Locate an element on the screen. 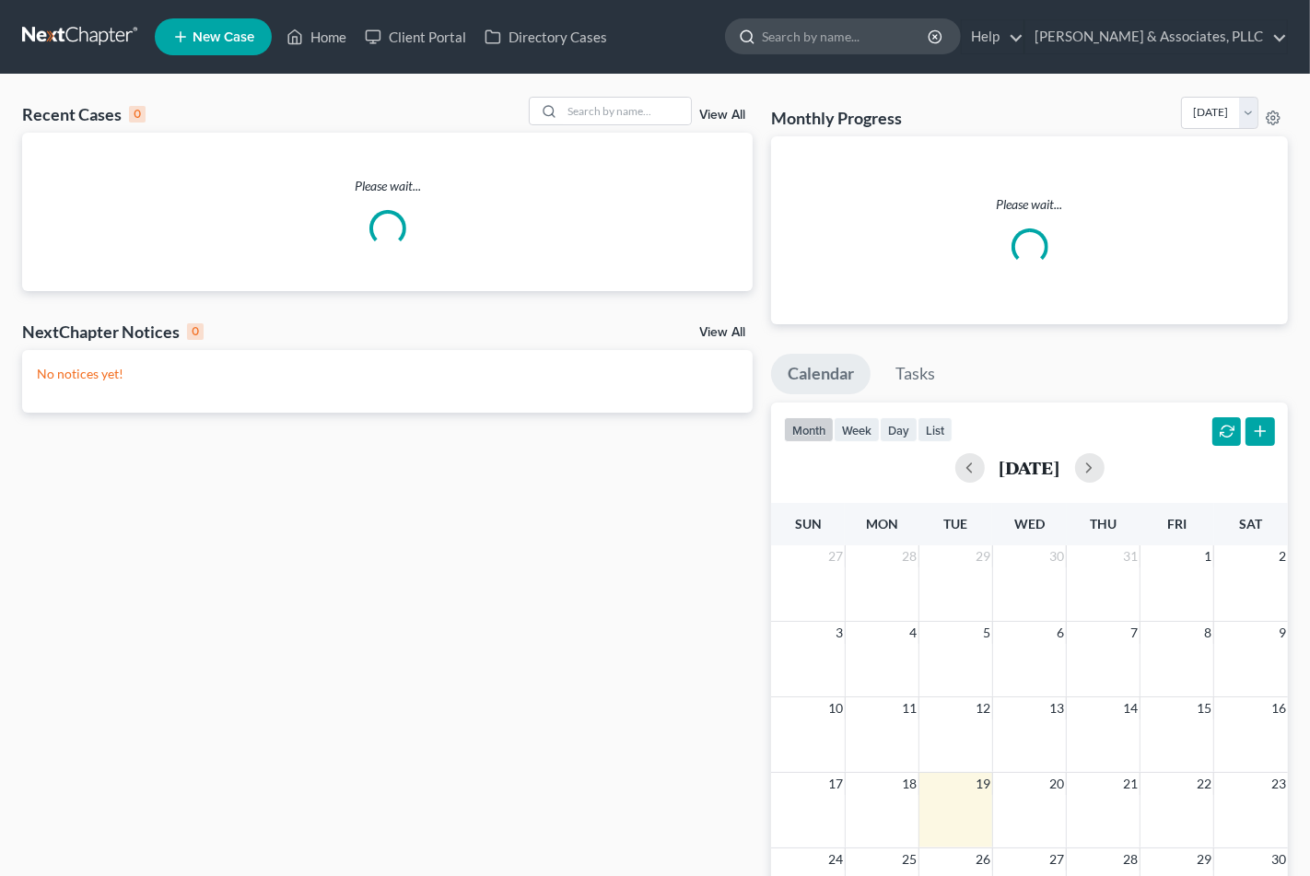 The width and height of the screenshot is (1310, 876). span: 13 is located at coordinates (1057, 708).